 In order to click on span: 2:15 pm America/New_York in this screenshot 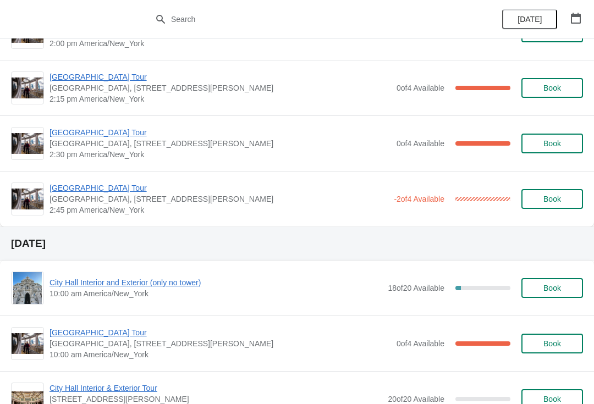, I will do `click(220, 99)`.